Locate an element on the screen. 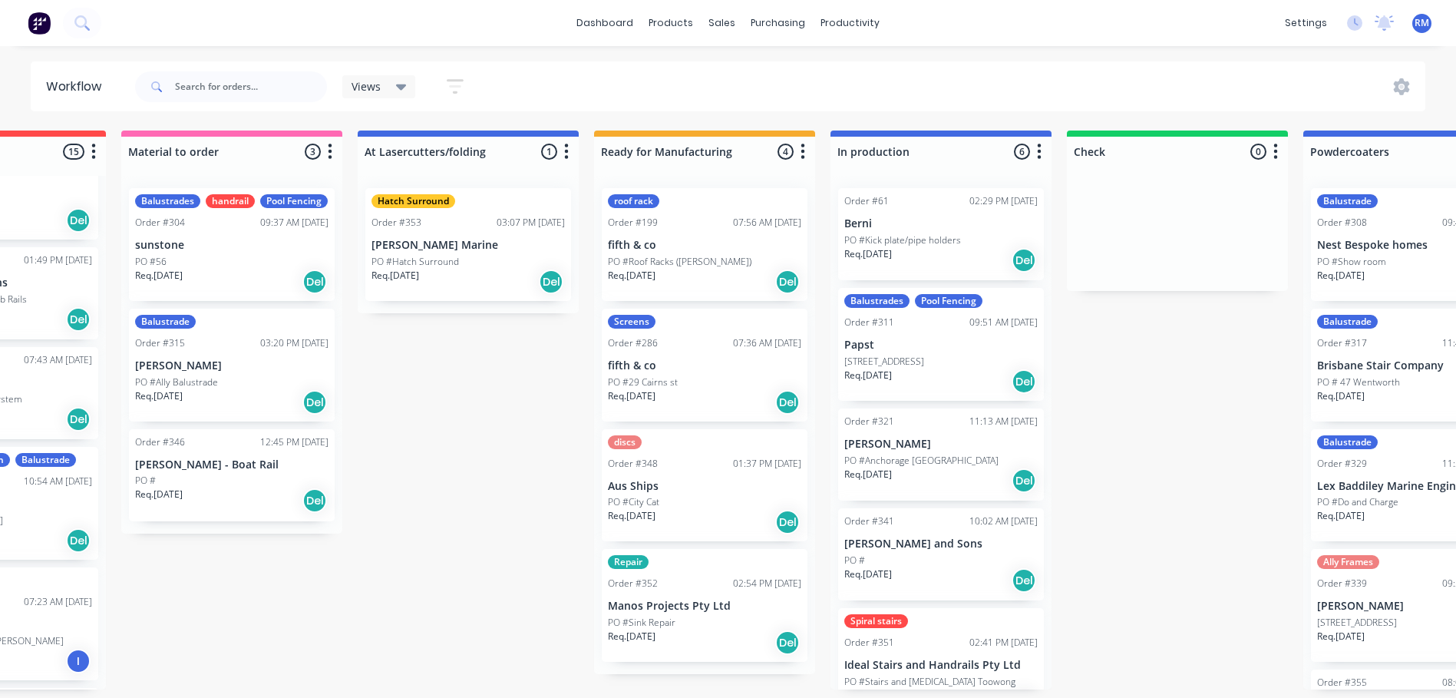  p: PO #29 Cairns st is located at coordinates (643, 382).